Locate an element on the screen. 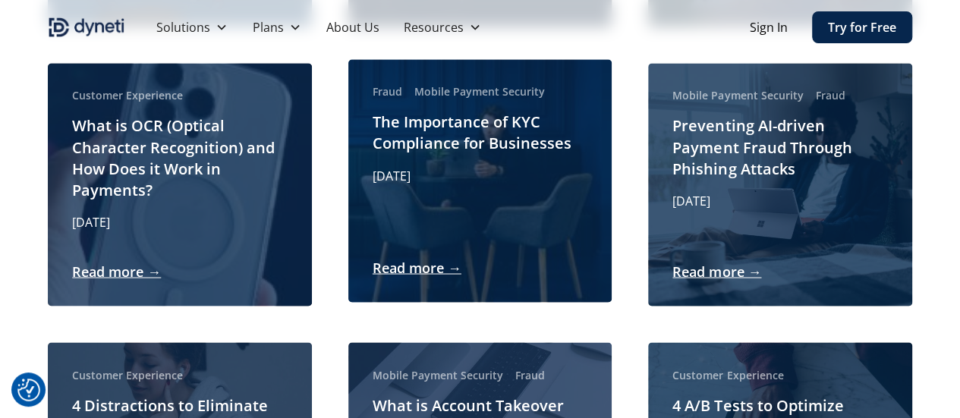 The width and height of the screenshot is (960, 418). h2: What is OCR (Optical Character Recognition) and How Does it Work in Payments? is located at coordinates (180, 158).